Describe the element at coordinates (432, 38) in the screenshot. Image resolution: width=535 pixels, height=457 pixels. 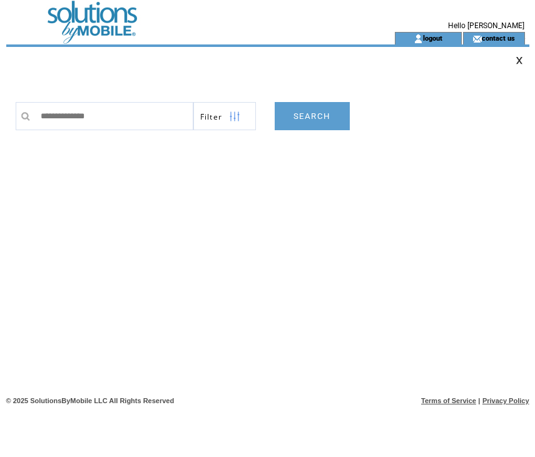
I see `a: logout` at that location.